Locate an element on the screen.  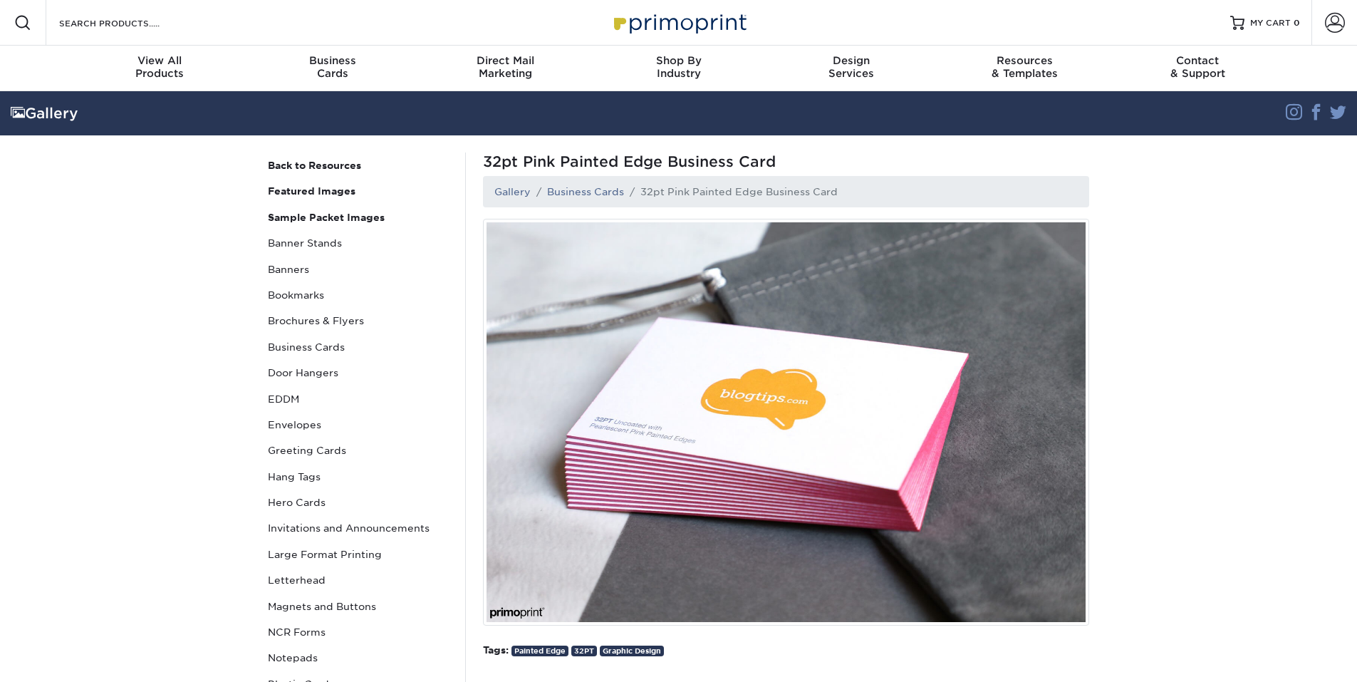
a: Painted Edge is located at coordinates (540, 650).